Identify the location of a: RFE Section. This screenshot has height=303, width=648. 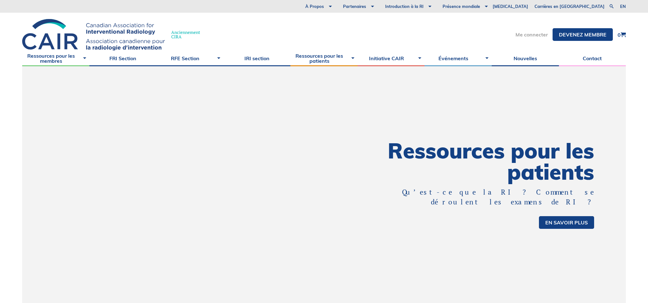
(190, 58).